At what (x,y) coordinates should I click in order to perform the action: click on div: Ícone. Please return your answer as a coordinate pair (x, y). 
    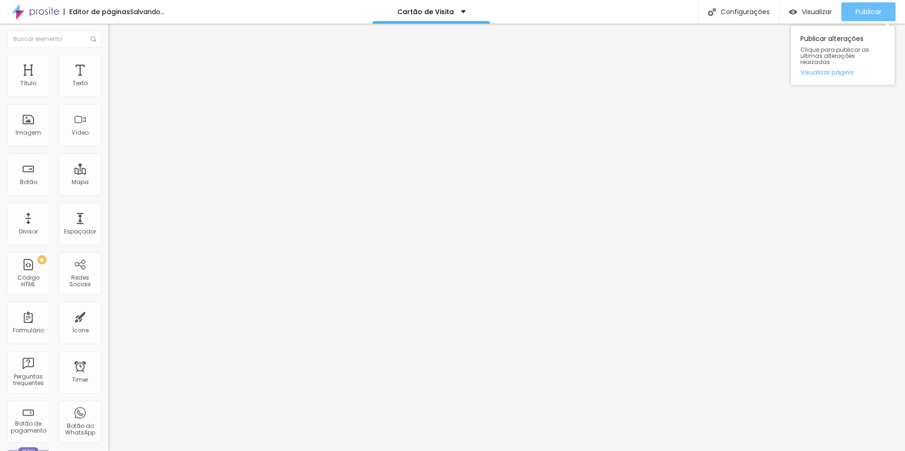
    Looking at the image, I should click on (80, 331).